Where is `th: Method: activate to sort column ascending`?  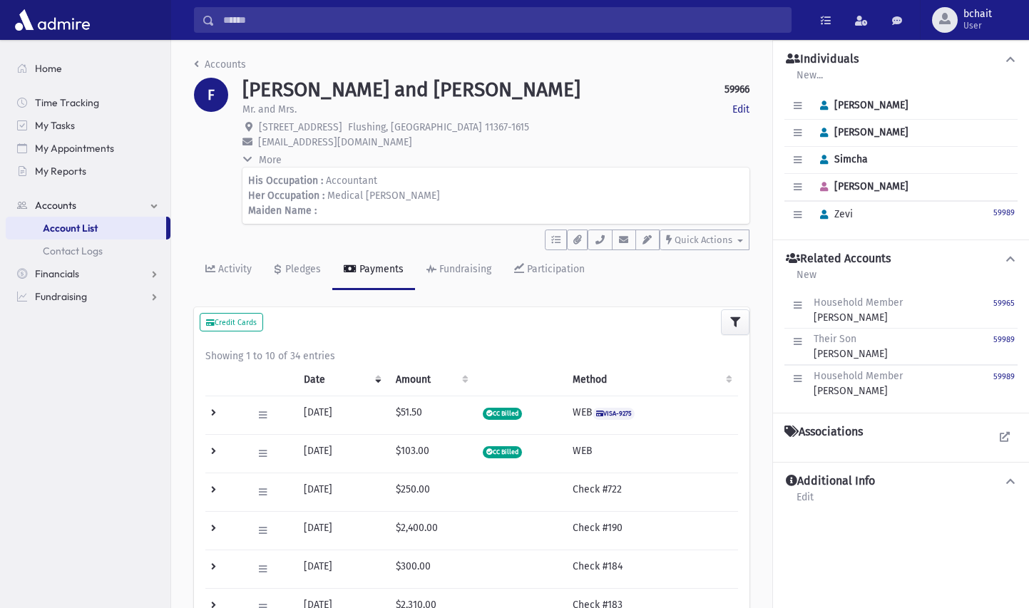 th: Method: activate to sort column ascending is located at coordinates (651, 380).